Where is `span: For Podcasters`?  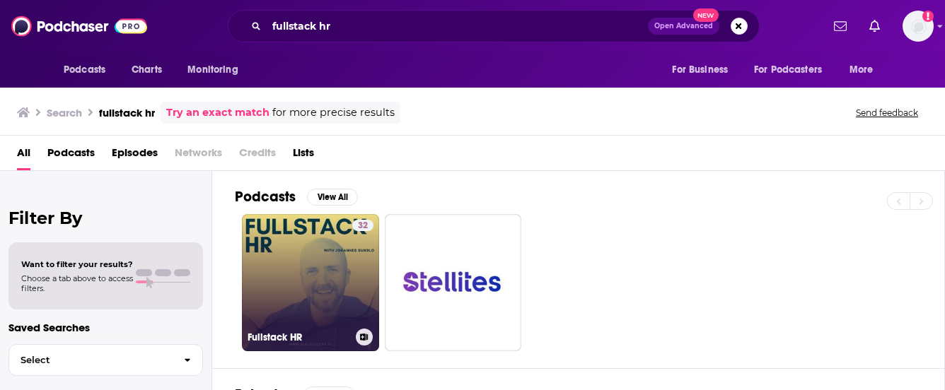
span: For Podcasters is located at coordinates (788, 70).